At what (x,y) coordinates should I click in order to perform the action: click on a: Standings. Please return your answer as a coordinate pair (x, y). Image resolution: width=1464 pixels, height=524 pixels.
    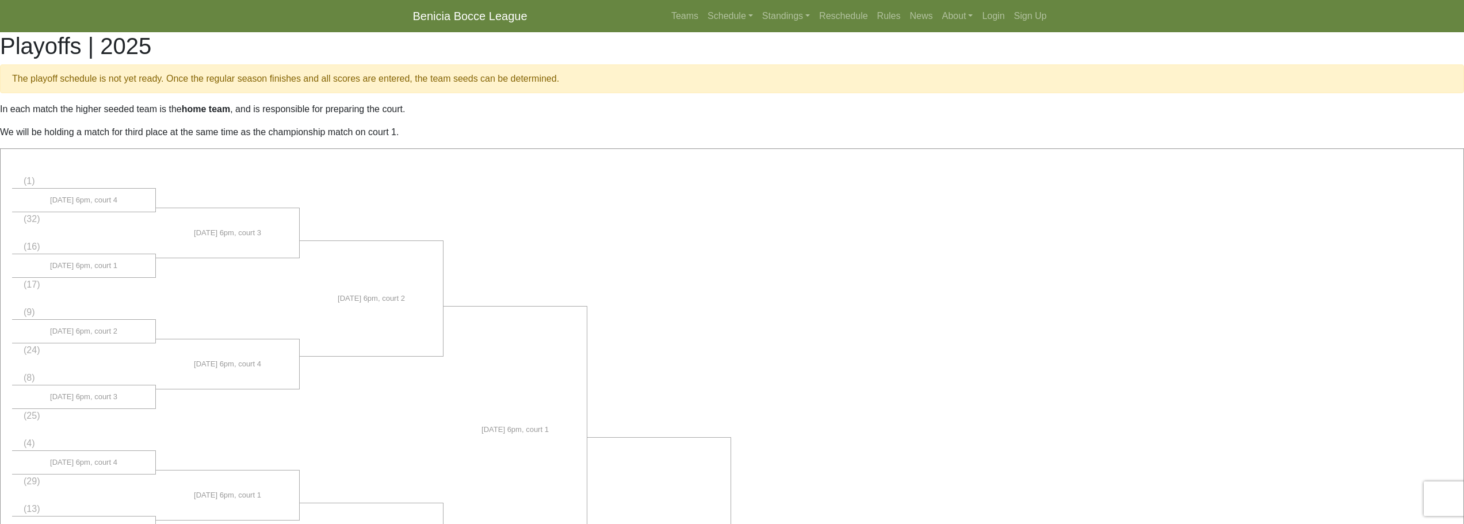
    Looking at the image, I should click on (786, 16).